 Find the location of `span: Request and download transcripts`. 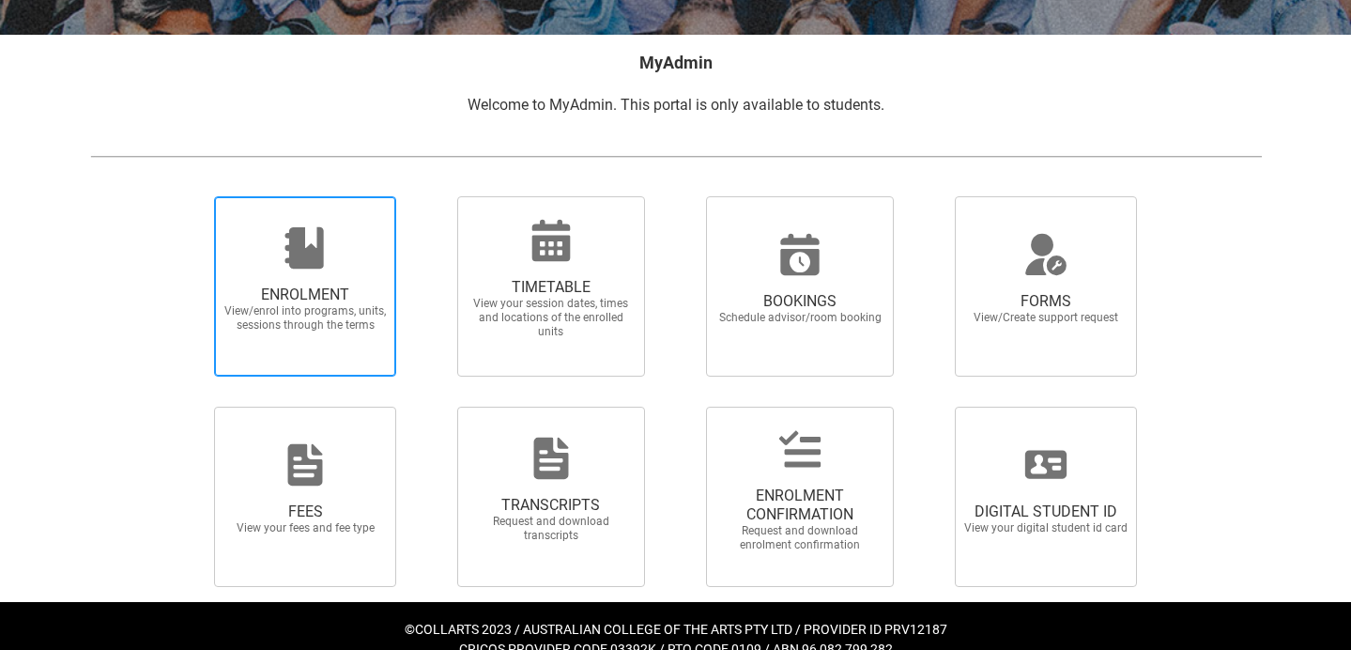

span: Request and download transcripts is located at coordinates (551, 529).